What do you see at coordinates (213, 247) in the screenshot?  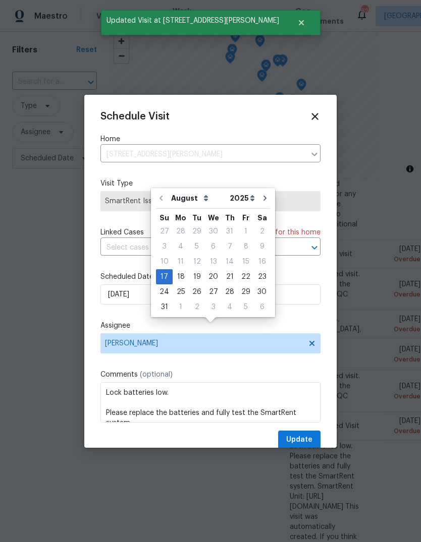 I see `div: Wed Aug 06 2025` at bounding box center [213, 247].